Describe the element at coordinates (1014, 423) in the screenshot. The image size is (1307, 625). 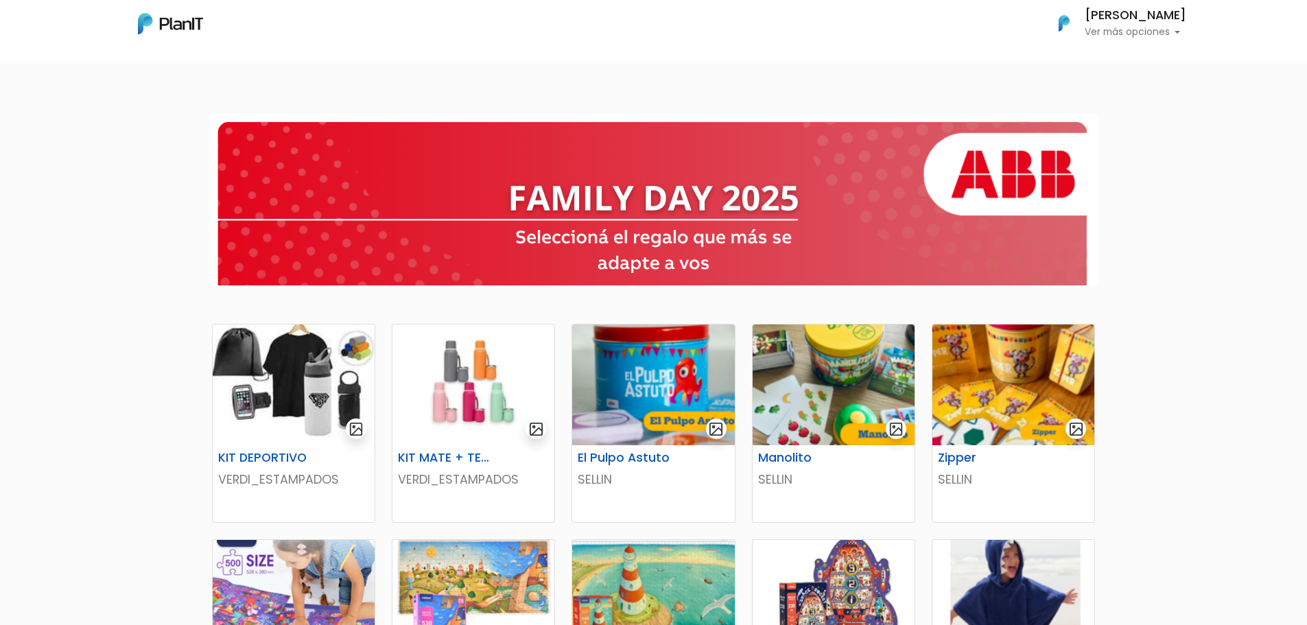
I see `a: gallery-light Zipper SELLIN` at that location.